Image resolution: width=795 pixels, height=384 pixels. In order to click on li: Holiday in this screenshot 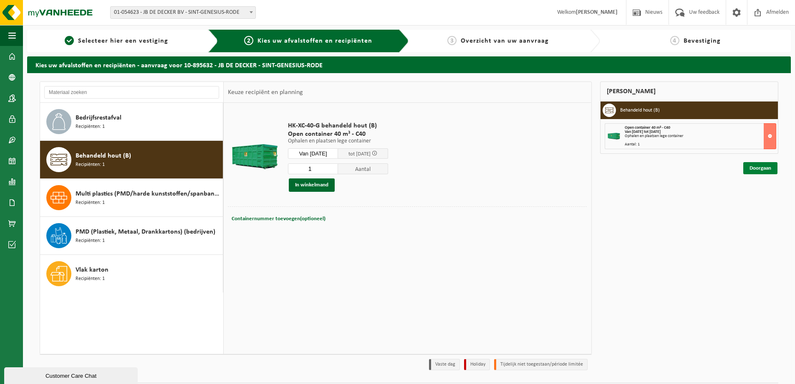, I will do `click(477, 364)`.